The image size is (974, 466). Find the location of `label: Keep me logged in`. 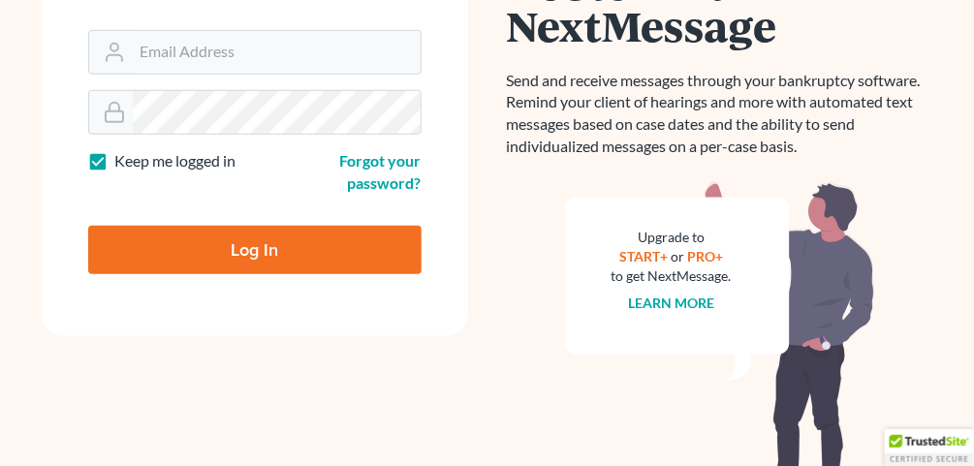

label: Keep me logged in is located at coordinates (175, 161).